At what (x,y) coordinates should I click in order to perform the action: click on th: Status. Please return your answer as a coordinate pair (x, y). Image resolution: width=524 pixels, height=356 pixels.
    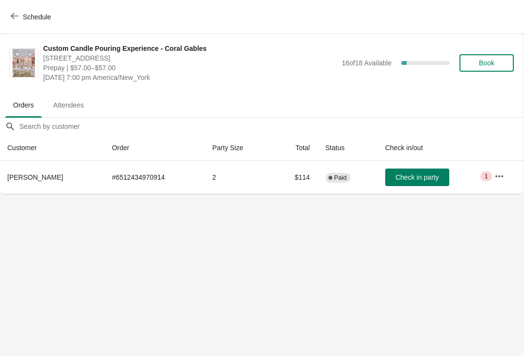
    Looking at the image, I should click on (347, 148).